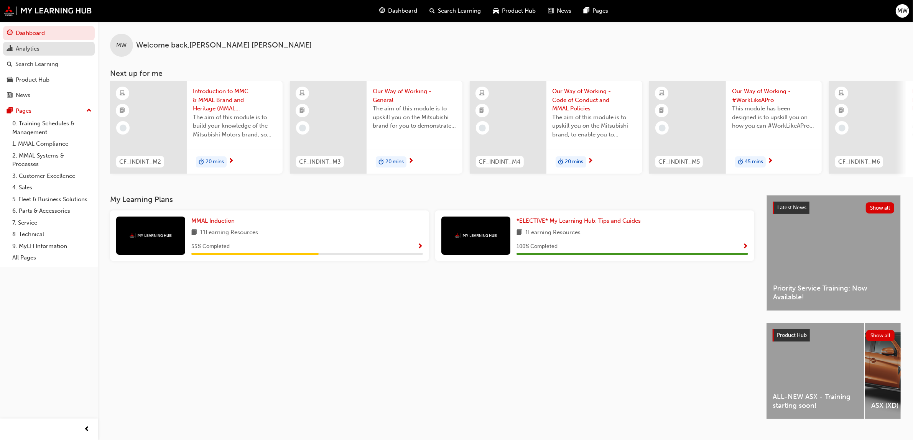 Image resolution: width=913 pixels, height=440 pixels. What do you see at coordinates (214, 221) in the screenshot?
I see `a: MMAL Induction` at bounding box center [214, 221].